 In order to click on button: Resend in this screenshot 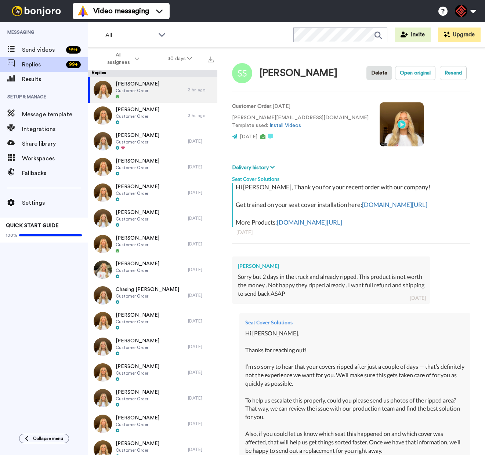, I will do `click(453, 73)`.